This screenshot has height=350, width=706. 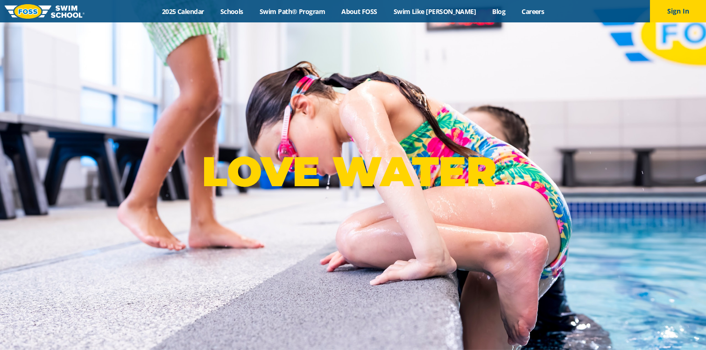 I want to click on a: Schools, so click(x=232, y=11).